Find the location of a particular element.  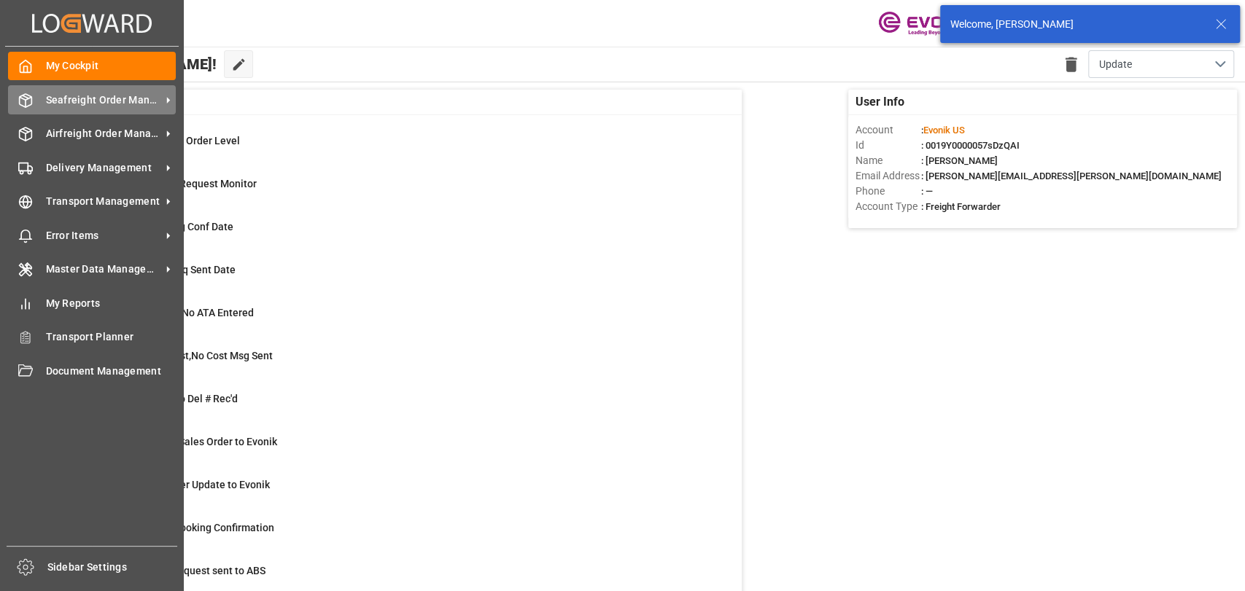

span: Pending Bkg Request sent to ABS is located at coordinates (188, 571).